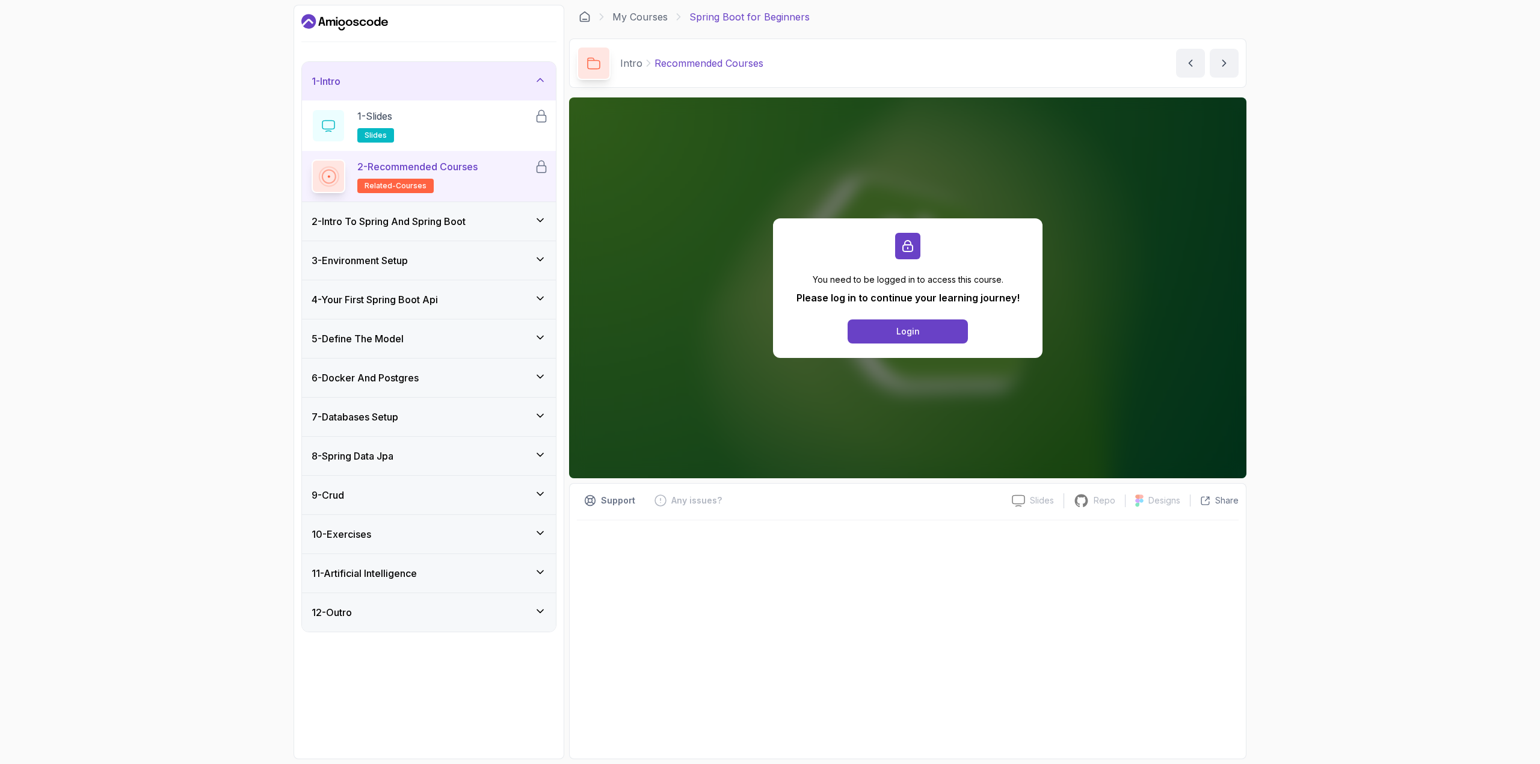 The width and height of the screenshot is (1540, 764). Describe the element at coordinates (1164, 501) in the screenshot. I see `p: Designs` at that location.